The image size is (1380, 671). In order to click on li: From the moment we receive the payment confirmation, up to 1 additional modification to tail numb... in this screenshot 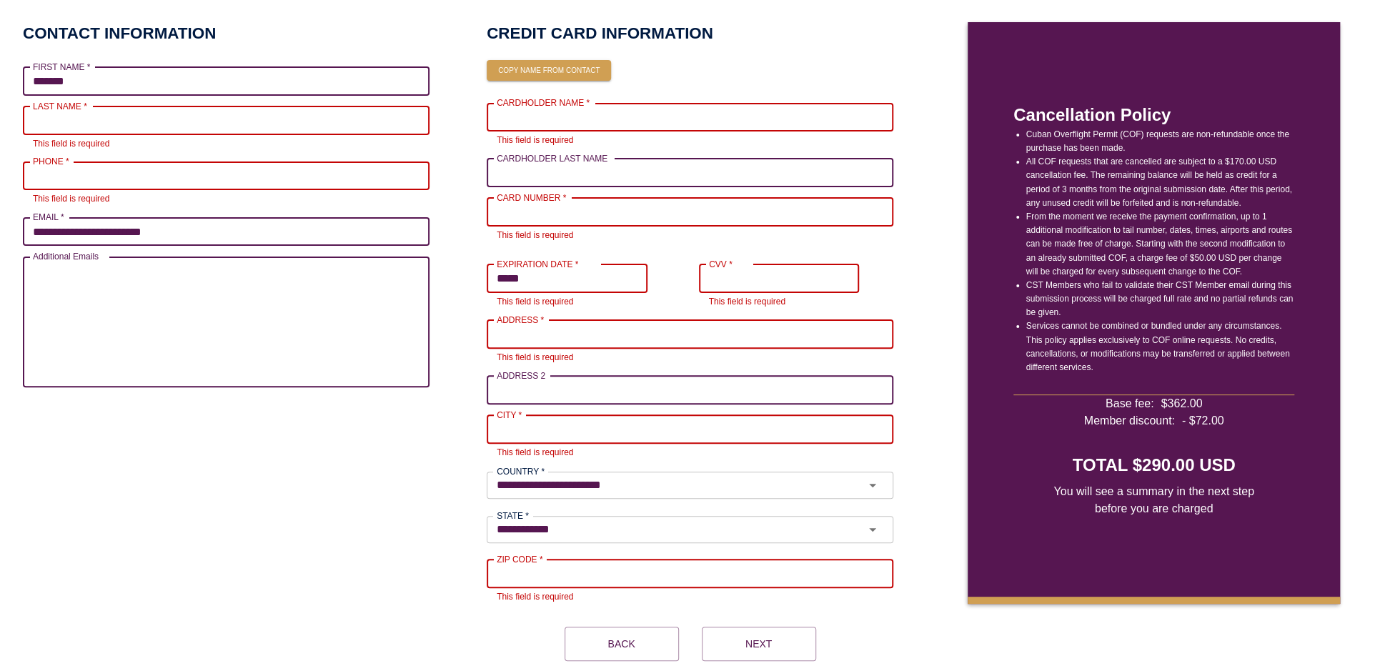, I will do `click(1160, 244)`.